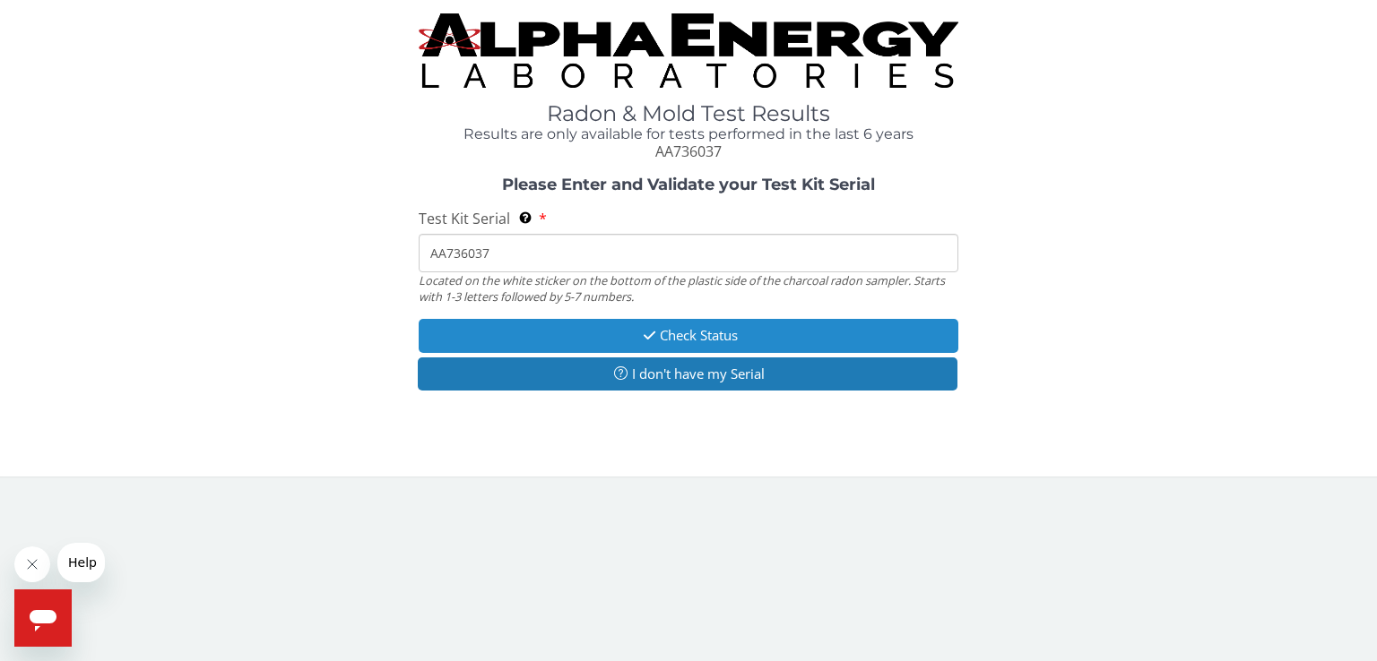 This screenshot has width=1377, height=661. What do you see at coordinates (687, 374) in the screenshot?
I see `button: I don't have my Serial` at bounding box center [687, 374].